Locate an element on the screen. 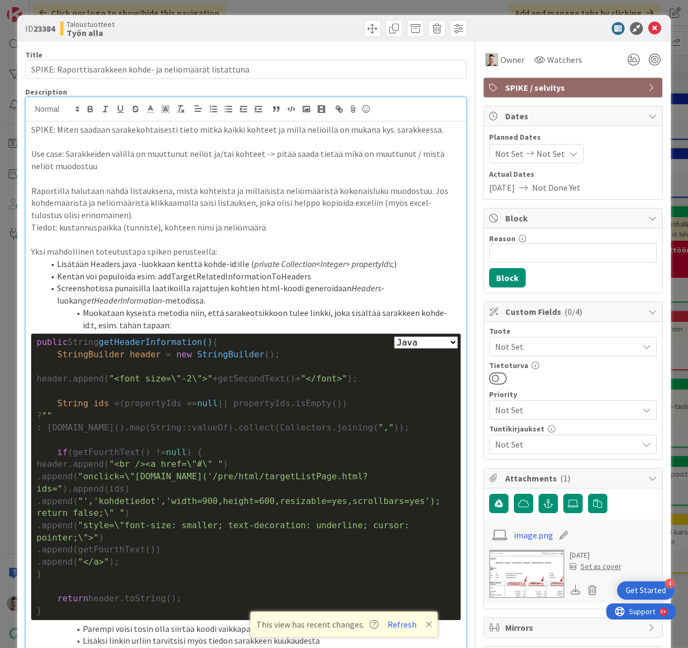 Image resolution: width=688 pixels, height=648 pixels. span: ( 1 ) is located at coordinates (565, 478).